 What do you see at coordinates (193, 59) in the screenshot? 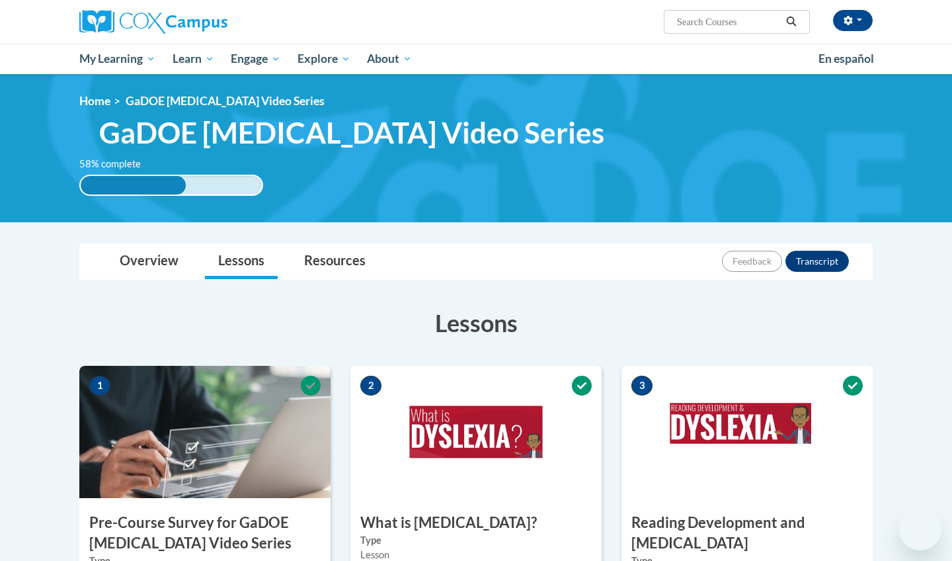
I see `a: Learn` at bounding box center [193, 59].